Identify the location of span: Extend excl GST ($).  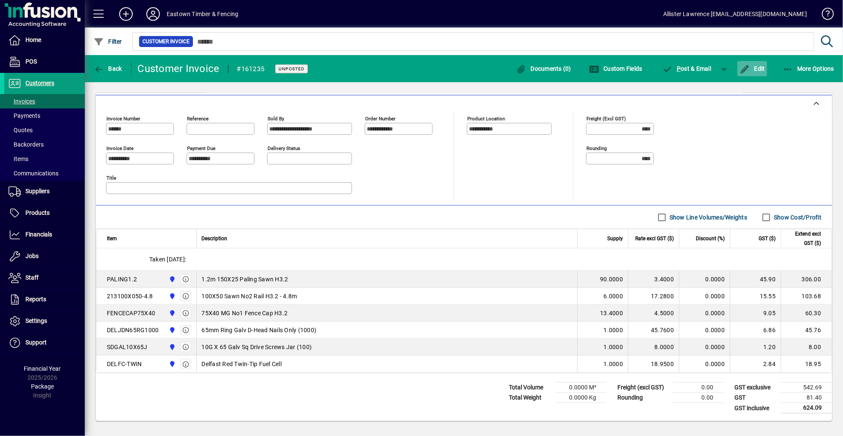
(804, 239).